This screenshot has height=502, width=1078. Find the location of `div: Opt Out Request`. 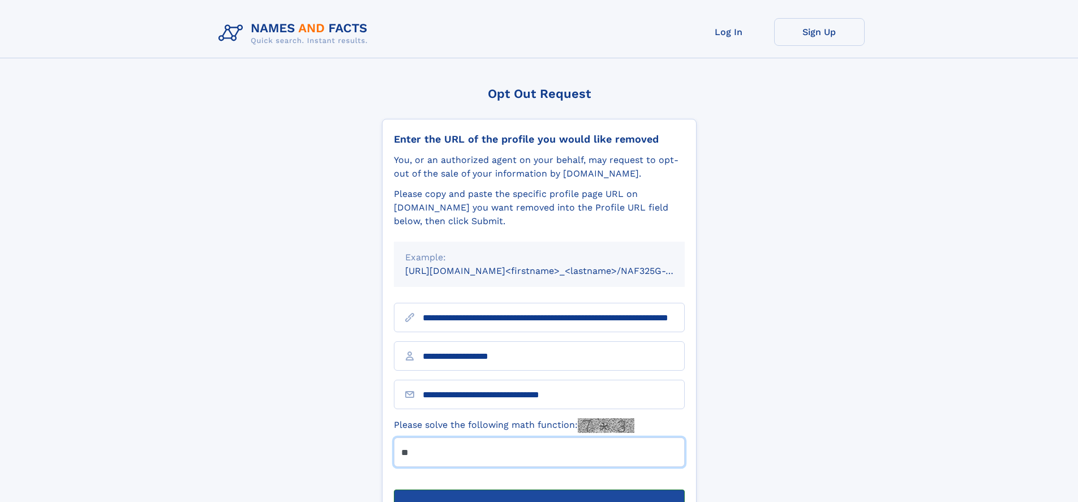

div: Opt Out Request is located at coordinates (539, 93).